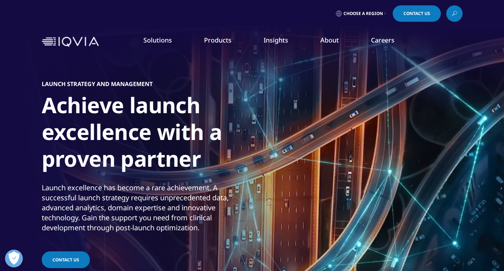  I want to click on span: CONTACT US, so click(66, 259).